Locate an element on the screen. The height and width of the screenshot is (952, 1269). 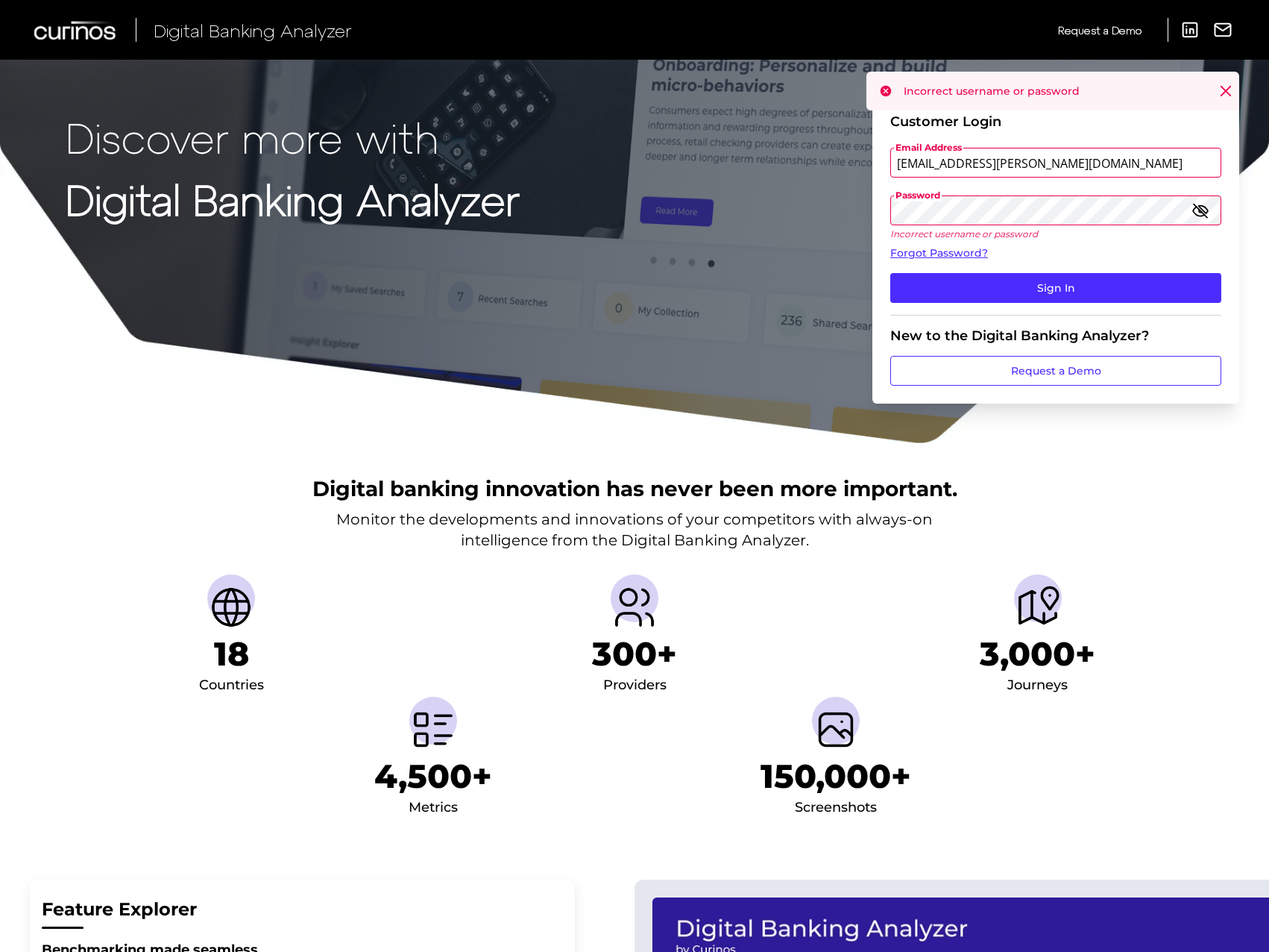
h2: Digital banking innovation has never been more important. is located at coordinates (635, 488).